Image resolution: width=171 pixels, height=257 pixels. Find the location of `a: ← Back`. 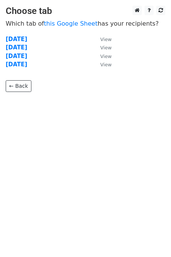

a: ← Back is located at coordinates (18, 86).